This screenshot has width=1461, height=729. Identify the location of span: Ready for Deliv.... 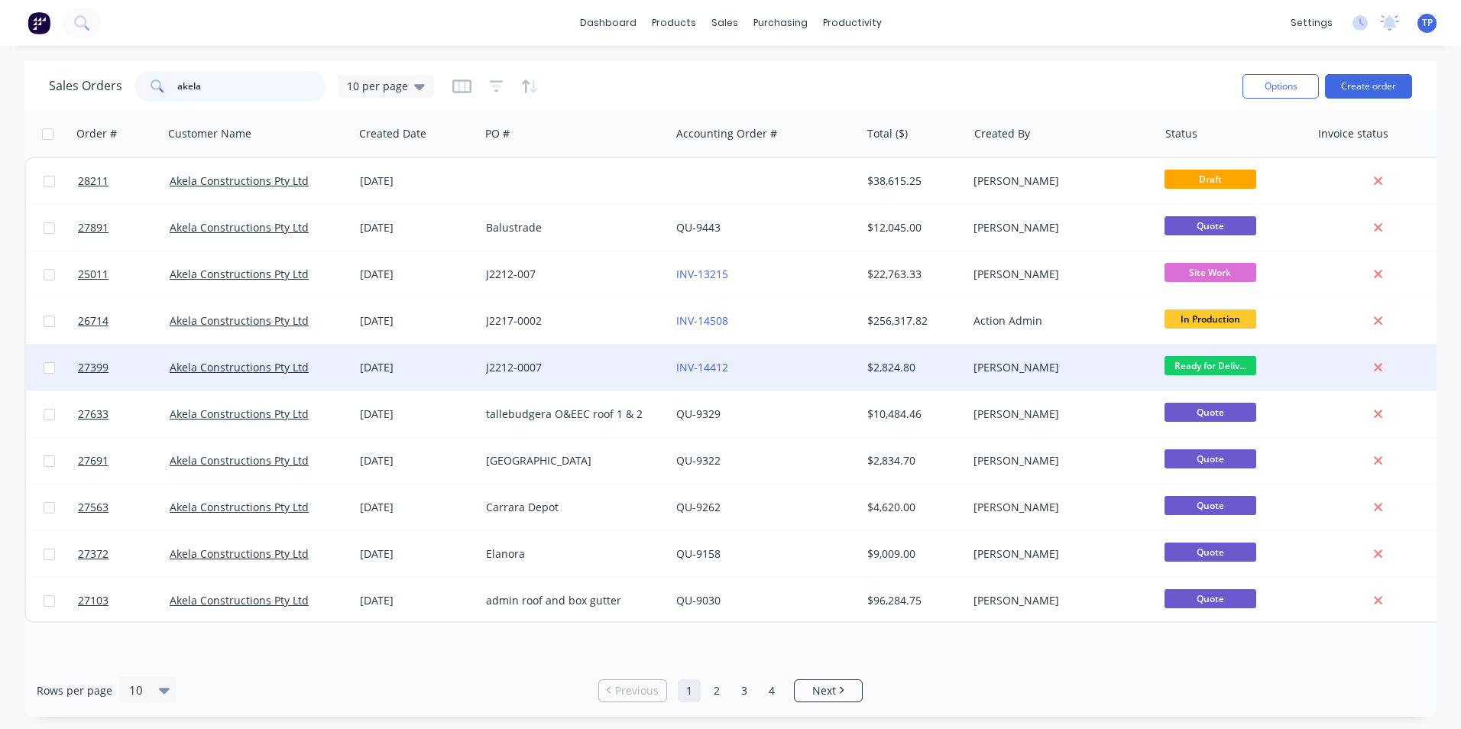
(1210, 365).